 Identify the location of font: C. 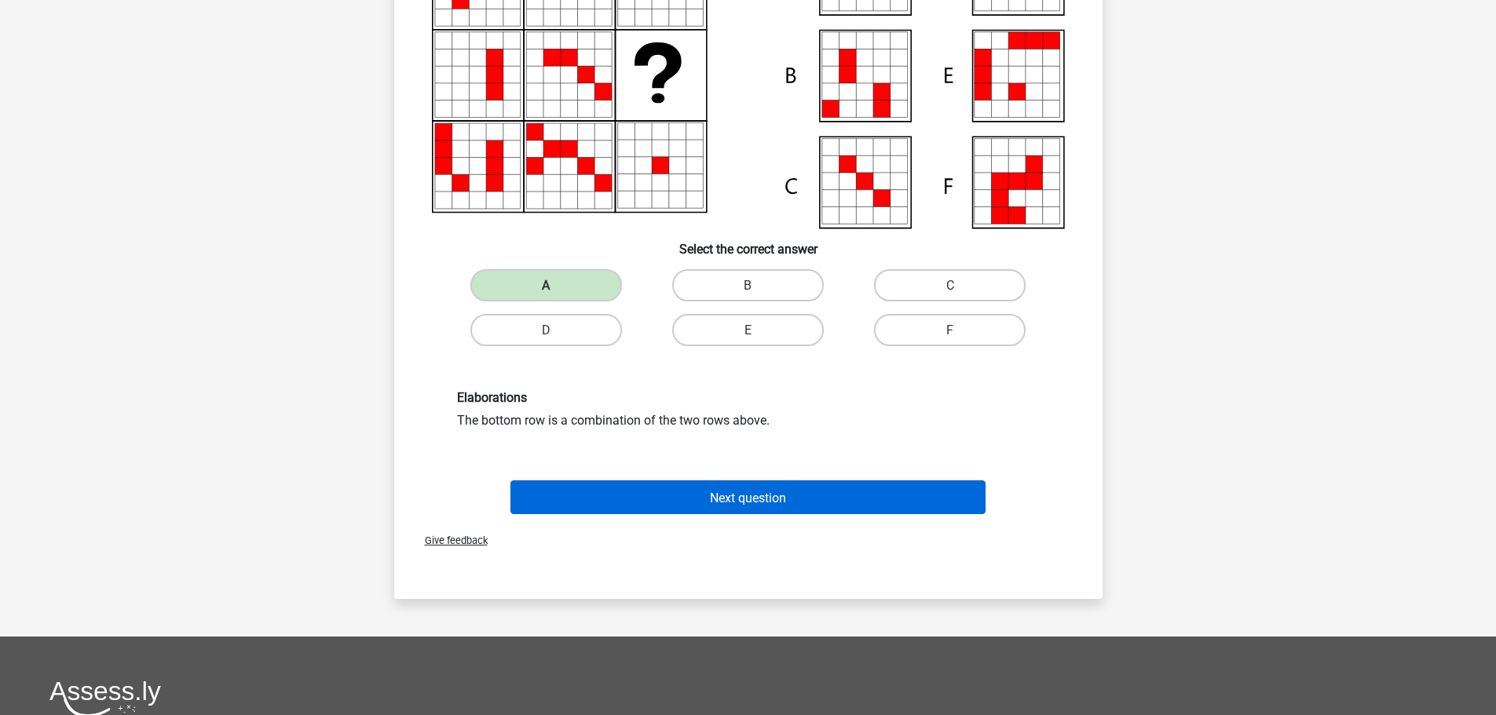
(950, 285).